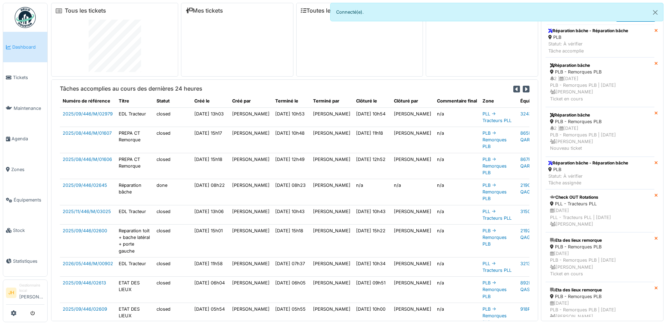 This screenshot has width=667, height=325. What do you see at coordinates (135, 241) in the screenshot?
I see `td: Reparation toit + bache latéral + porte gauche` at bounding box center [135, 241].